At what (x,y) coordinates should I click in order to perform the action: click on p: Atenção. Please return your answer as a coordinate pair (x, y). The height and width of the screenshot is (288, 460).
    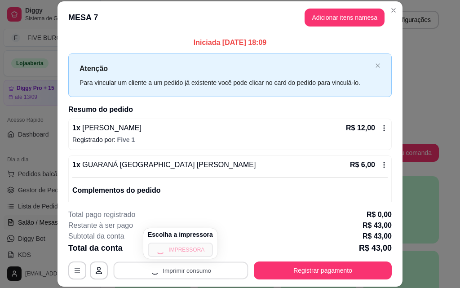
    Looking at the image, I should click on (225, 68).